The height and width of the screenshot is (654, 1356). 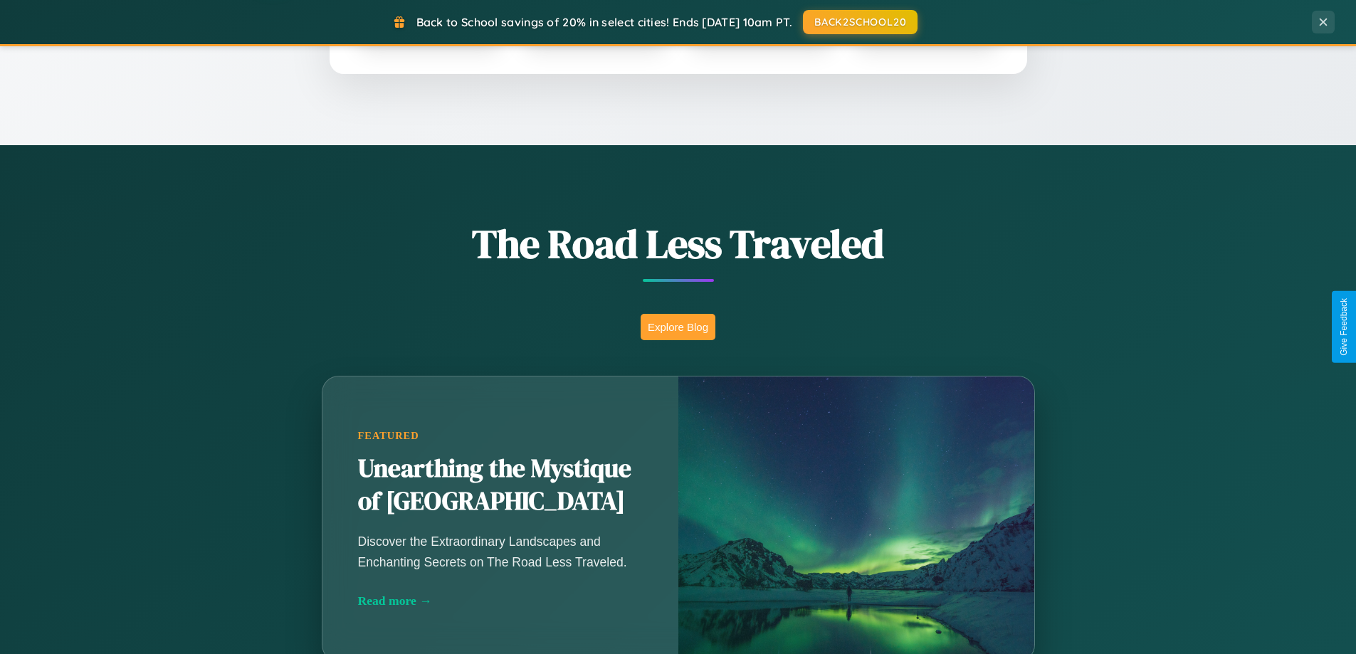 I want to click on div: Give Feedback, so click(x=1344, y=327).